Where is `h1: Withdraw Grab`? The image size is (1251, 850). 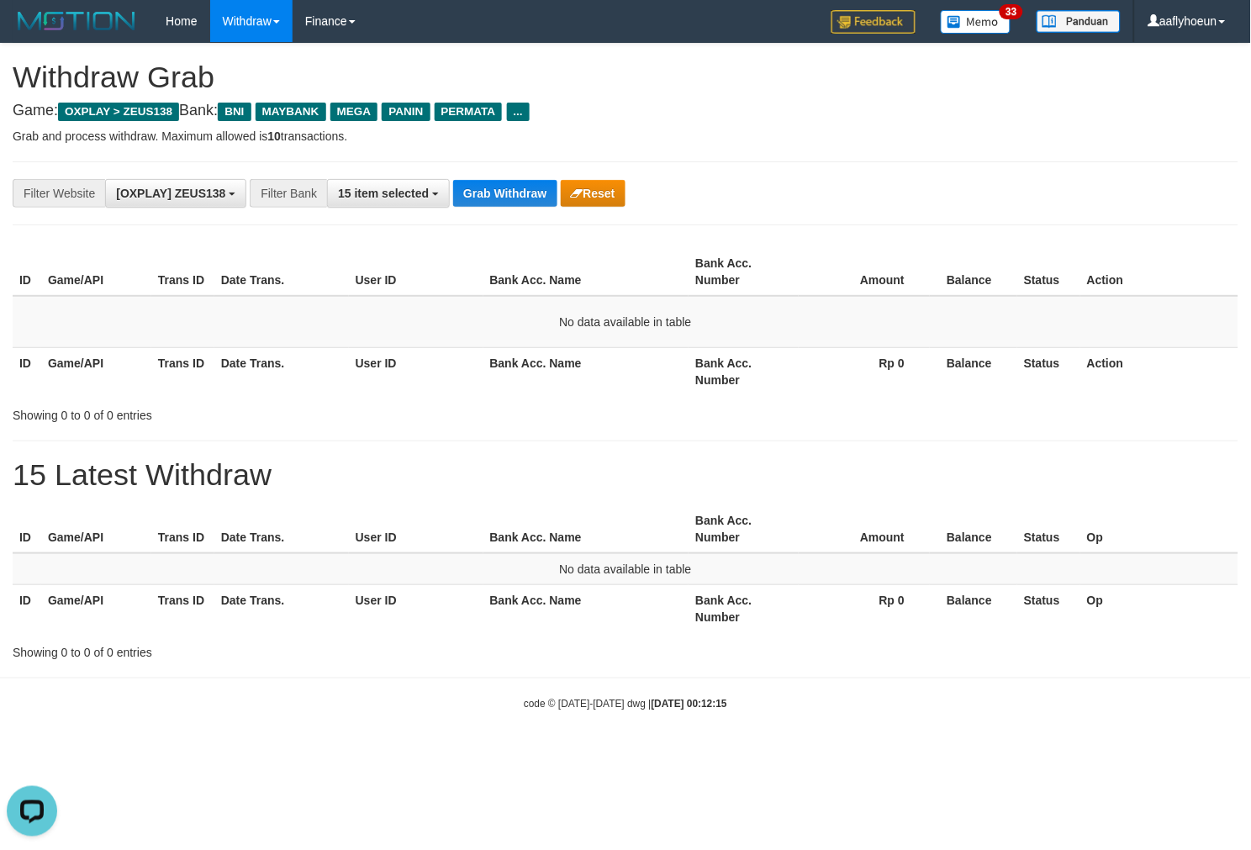 h1: Withdraw Grab is located at coordinates (626, 77).